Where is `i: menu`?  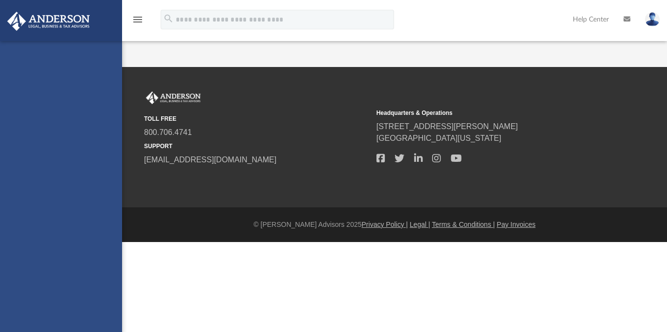
i: menu is located at coordinates (138, 20).